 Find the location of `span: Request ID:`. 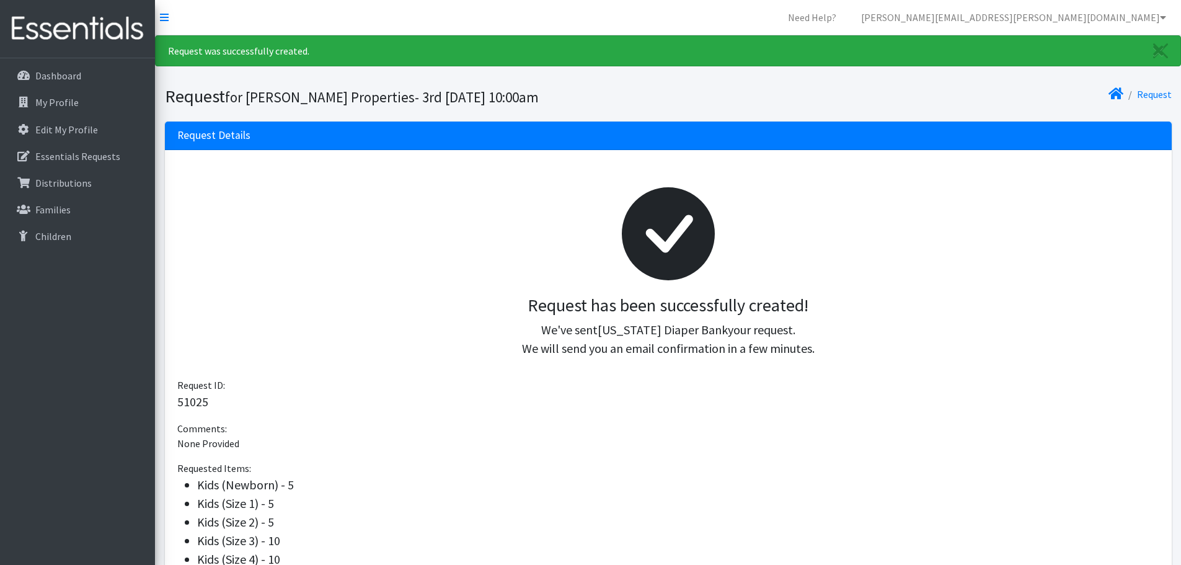

span: Request ID: is located at coordinates (201, 385).